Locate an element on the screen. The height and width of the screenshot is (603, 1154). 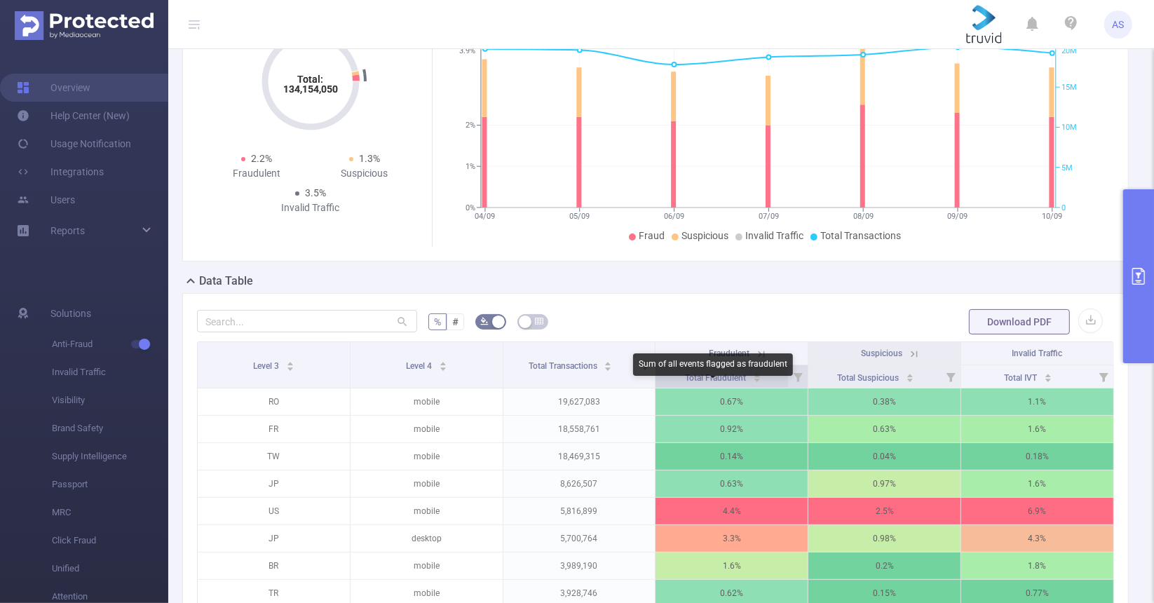
span: Click Fraud is located at coordinates (110, 541).